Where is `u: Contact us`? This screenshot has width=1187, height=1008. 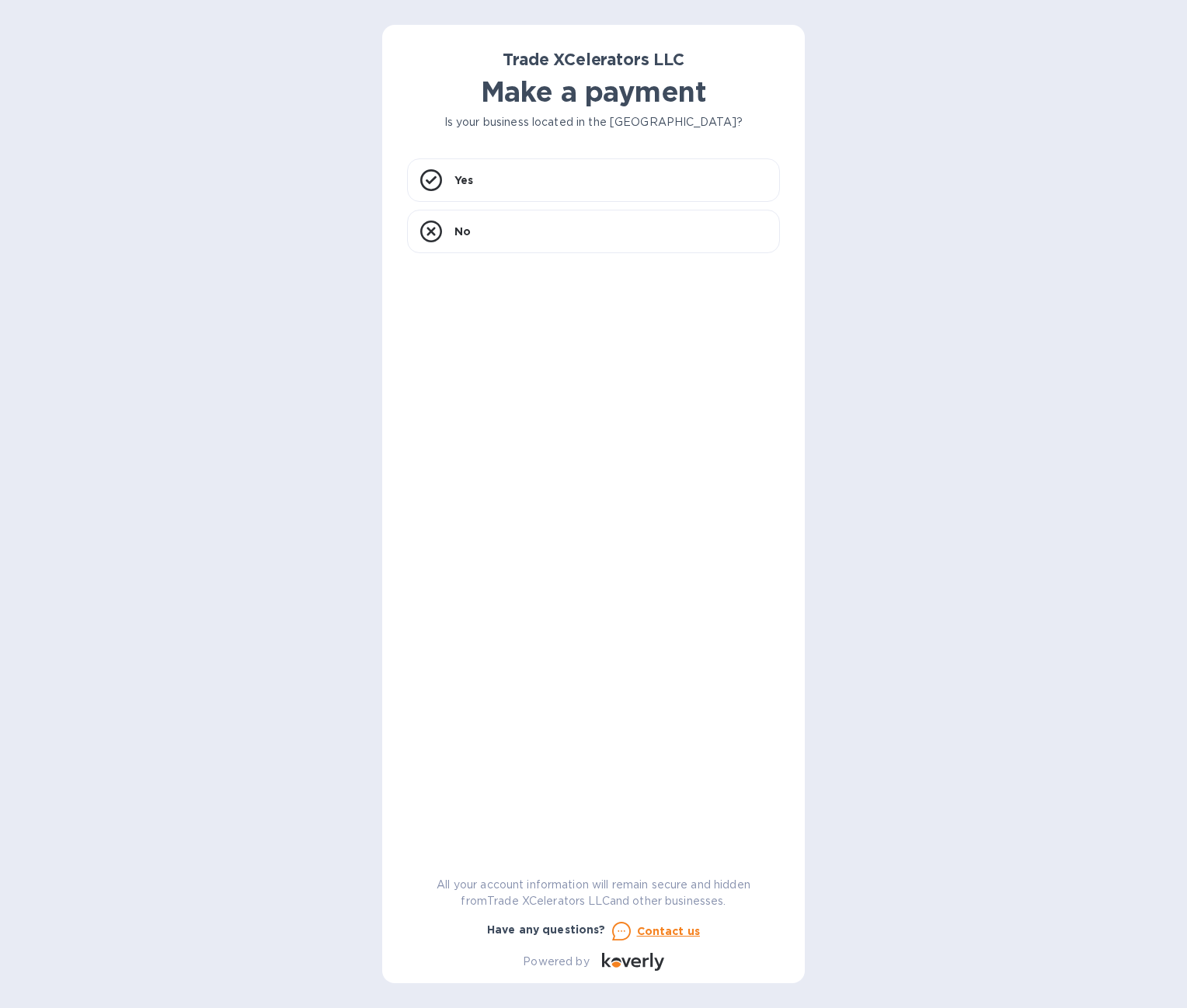 u: Contact us is located at coordinates (669, 932).